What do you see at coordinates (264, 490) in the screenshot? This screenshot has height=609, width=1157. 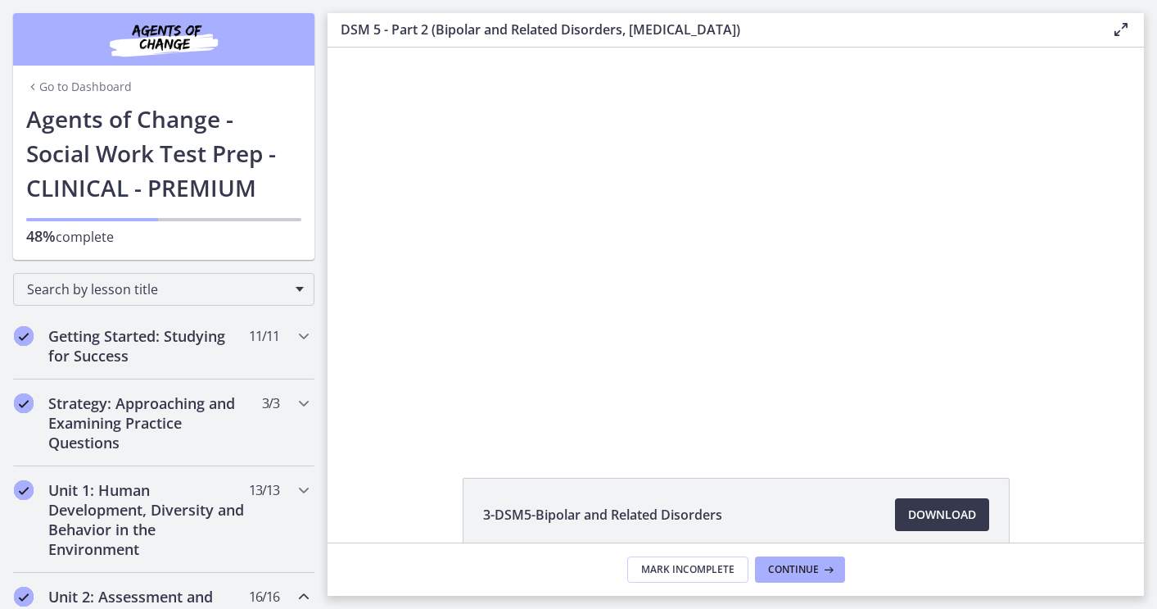 I see `span: 13 / 13` at bounding box center [264, 490].